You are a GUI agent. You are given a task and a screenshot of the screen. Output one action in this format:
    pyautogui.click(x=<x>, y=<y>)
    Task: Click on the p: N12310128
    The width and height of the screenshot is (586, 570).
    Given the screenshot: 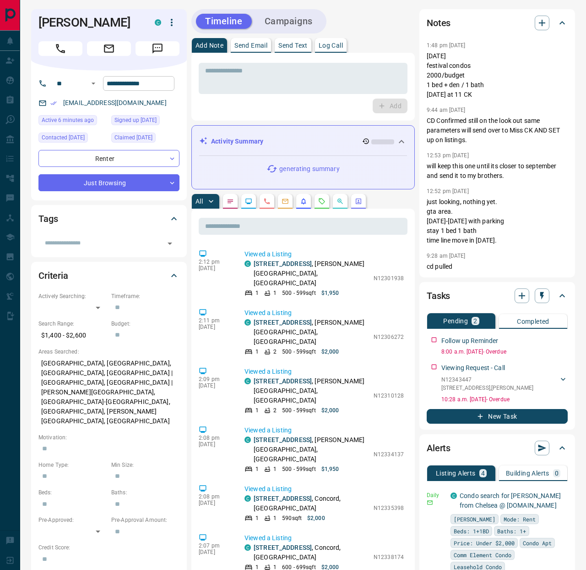 What is the action you would take?
    pyautogui.click(x=389, y=395)
    